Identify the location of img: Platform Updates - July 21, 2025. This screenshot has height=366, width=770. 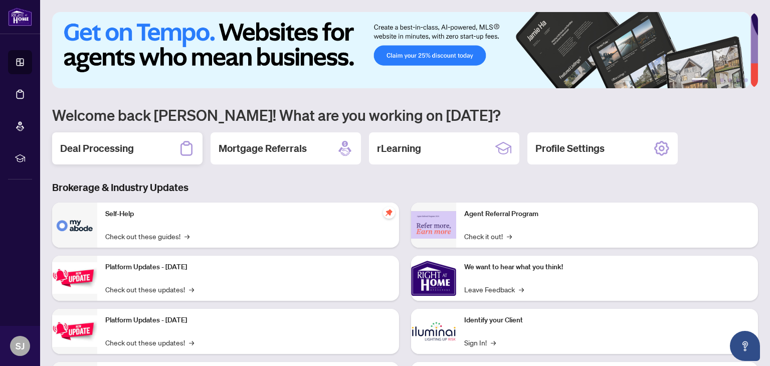
(75, 278).